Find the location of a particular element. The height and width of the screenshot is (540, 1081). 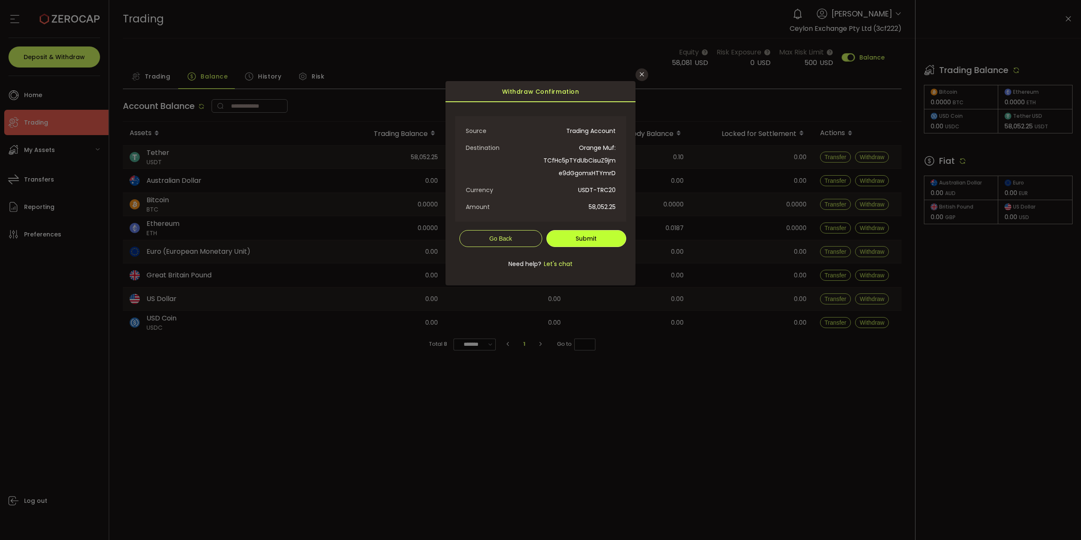

span: Destination is located at coordinates (503, 148).